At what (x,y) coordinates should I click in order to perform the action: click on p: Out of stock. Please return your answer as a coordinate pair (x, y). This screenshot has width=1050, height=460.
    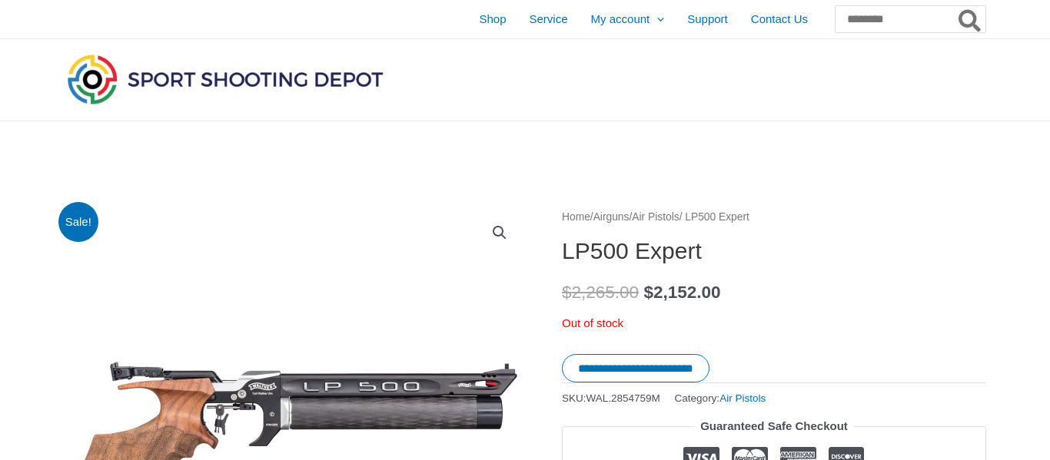
    Looking at the image, I should click on (774, 323).